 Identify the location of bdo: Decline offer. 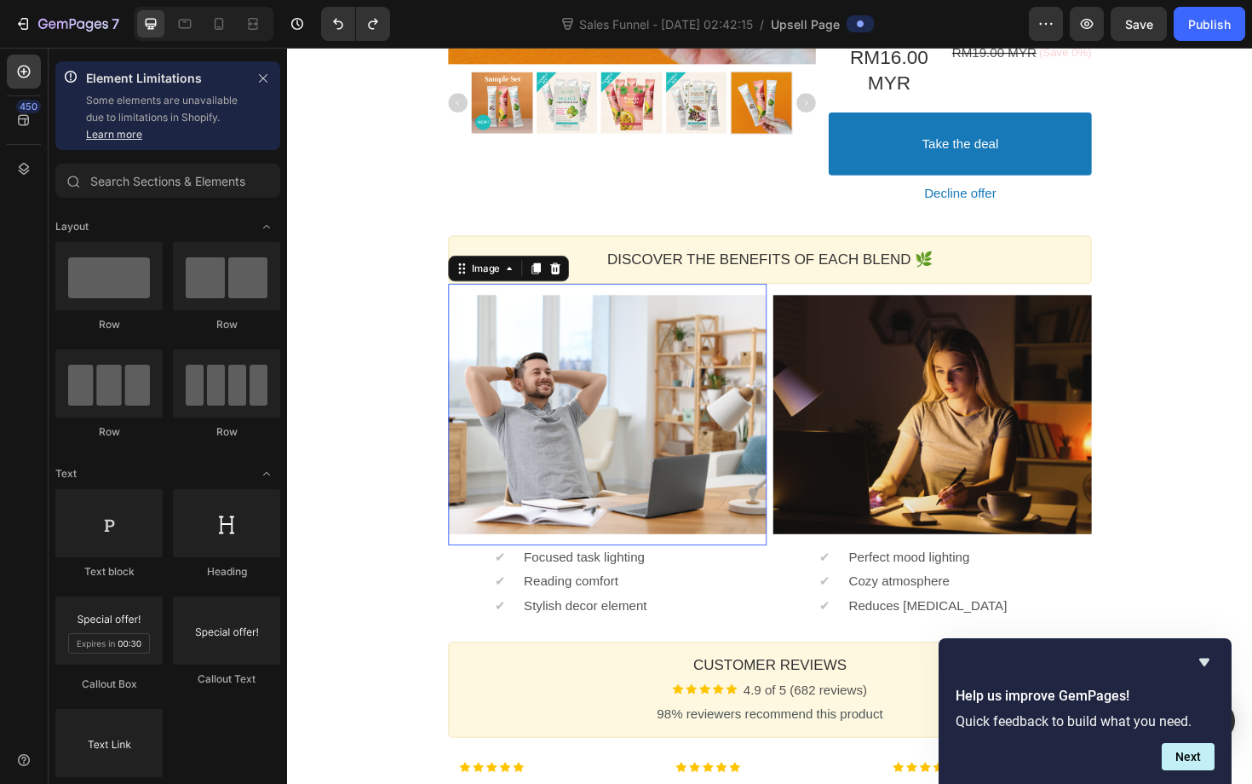
(713, 155).